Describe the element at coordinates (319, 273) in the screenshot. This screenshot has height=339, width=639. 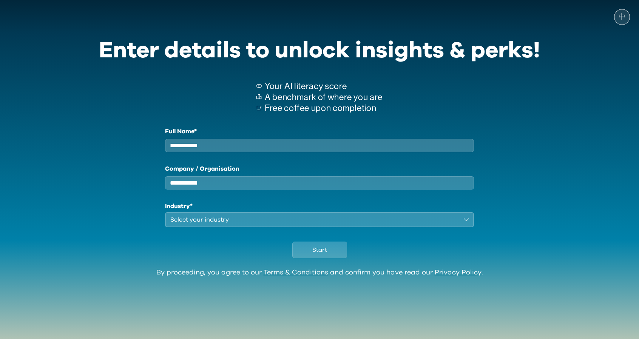
I see `div: By proceeding, you agree to our and confirm you have read our .` at that location.